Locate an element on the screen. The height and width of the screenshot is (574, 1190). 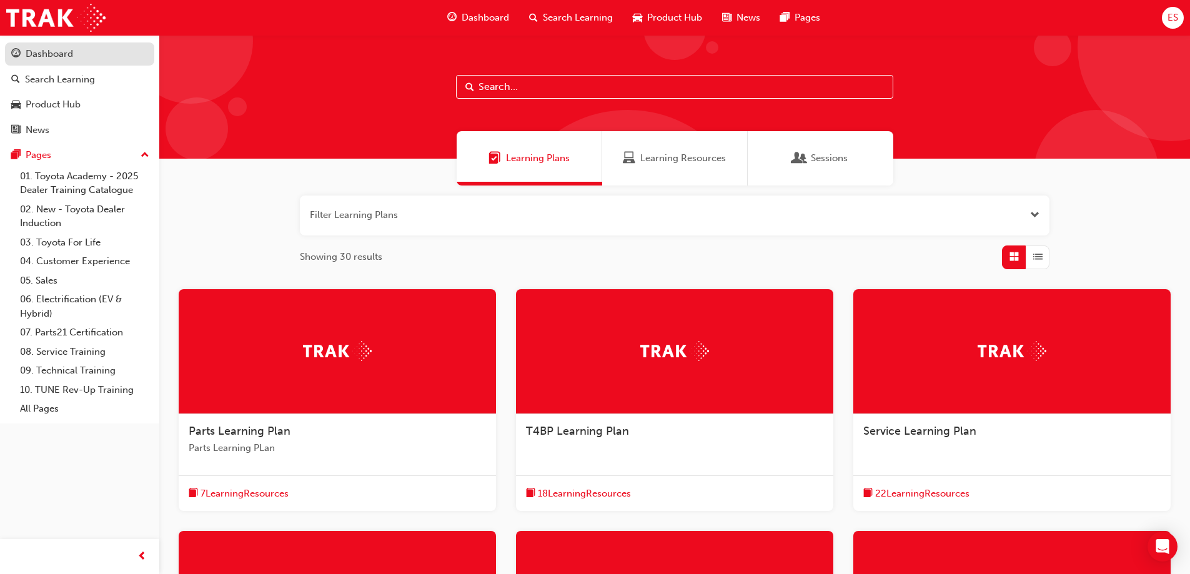
a: 03. Toyota For Life is located at coordinates (84, 242).